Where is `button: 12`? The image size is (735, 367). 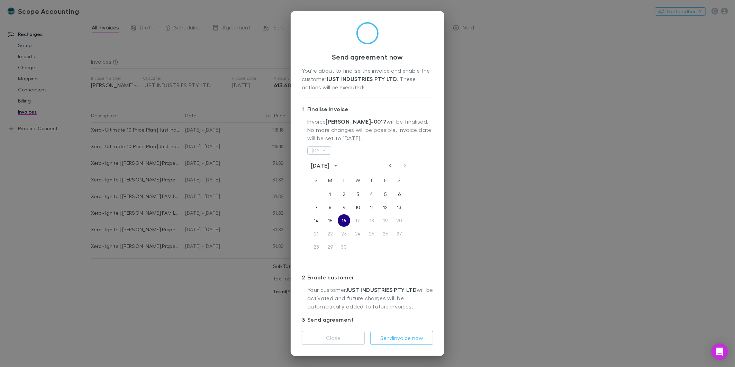
button: 12 is located at coordinates (385, 207).